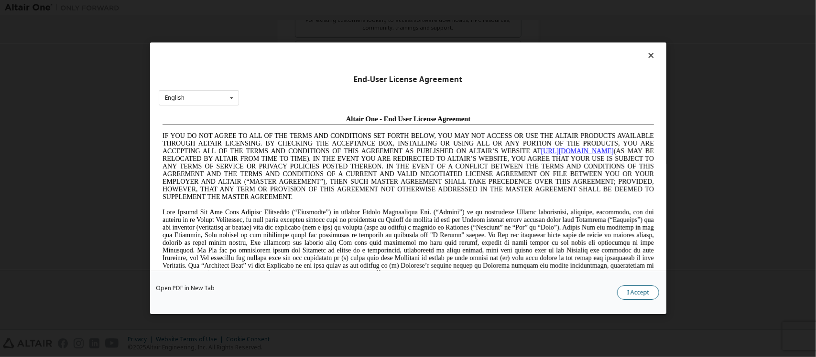  Describe the element at coordinates (408, 80) in the screenshot. I see `div: End-User License Agreement` at that location.